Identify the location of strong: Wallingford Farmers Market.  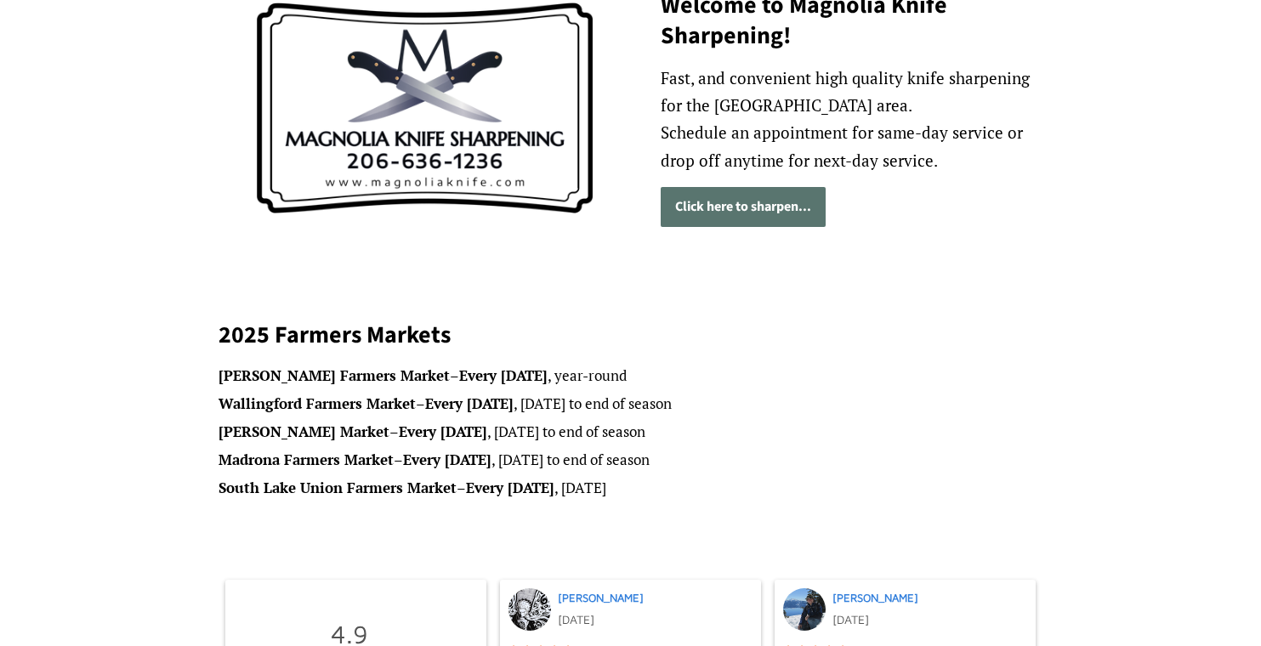
(317, 403).